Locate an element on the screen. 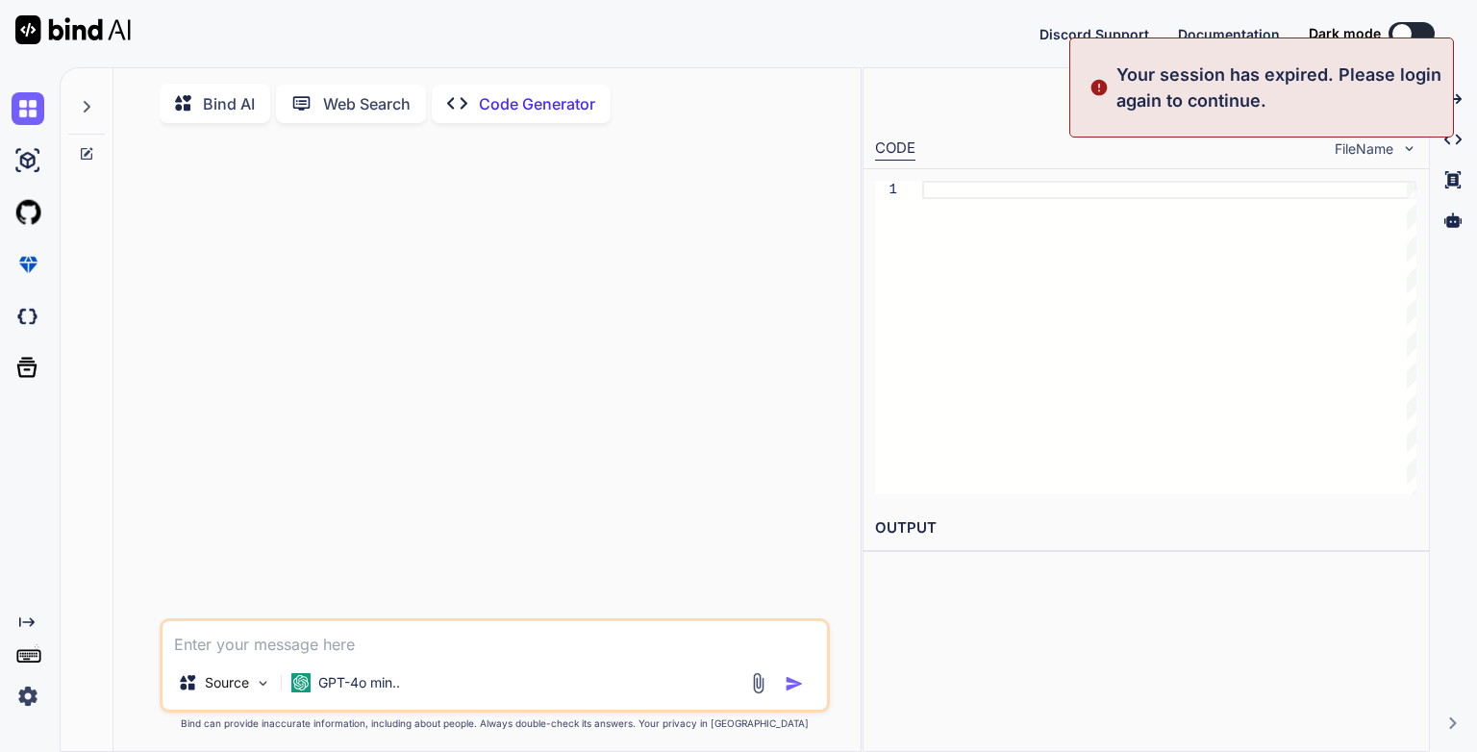  span: Discord Support is located at coordinates (1094, 34).